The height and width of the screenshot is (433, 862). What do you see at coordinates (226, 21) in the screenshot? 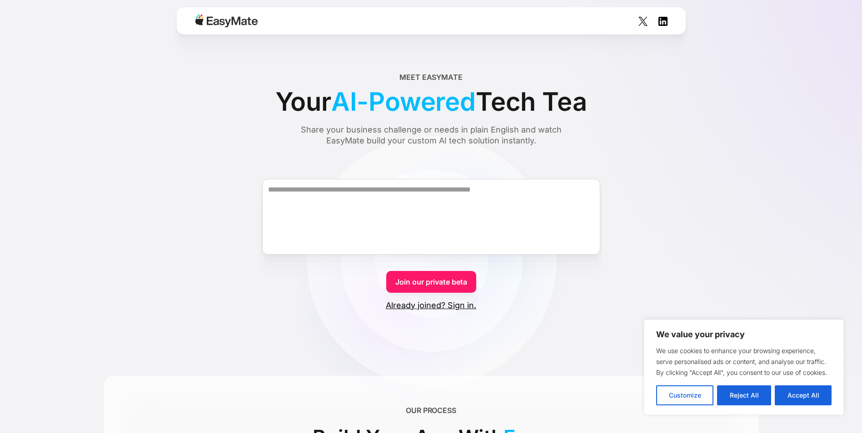
I see `img: Easymate logo` at bounding box center [226, 21].